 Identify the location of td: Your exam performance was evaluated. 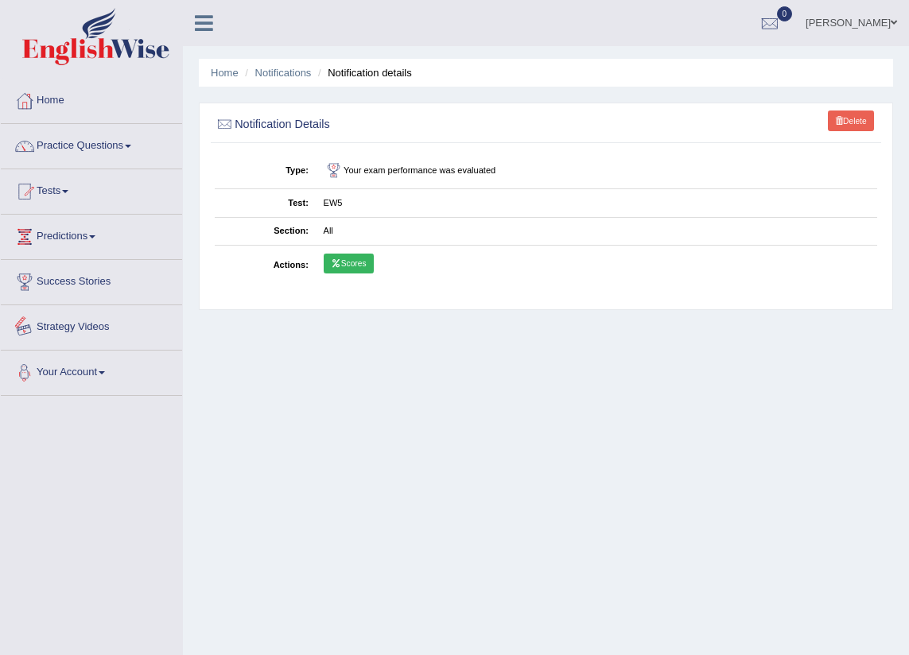
(596, 171).